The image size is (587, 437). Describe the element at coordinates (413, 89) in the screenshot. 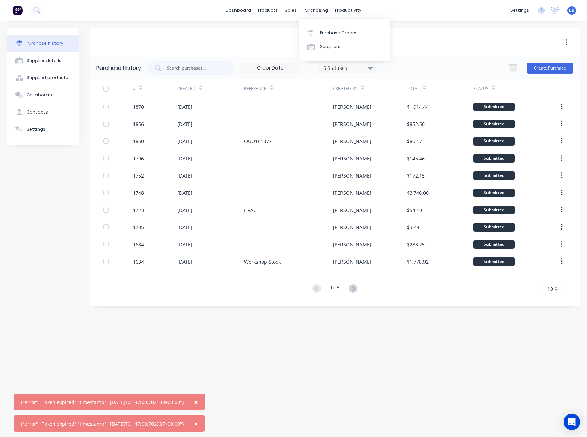

I see `div: Total` at that location.